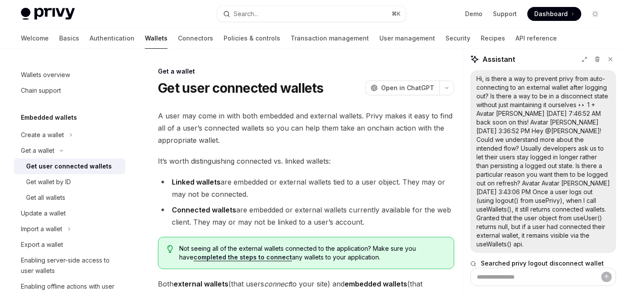 The height and width of the screenshot is (293, 623). I want to click on button: Searched privy logout disconnect wallet, so click(543, 263).